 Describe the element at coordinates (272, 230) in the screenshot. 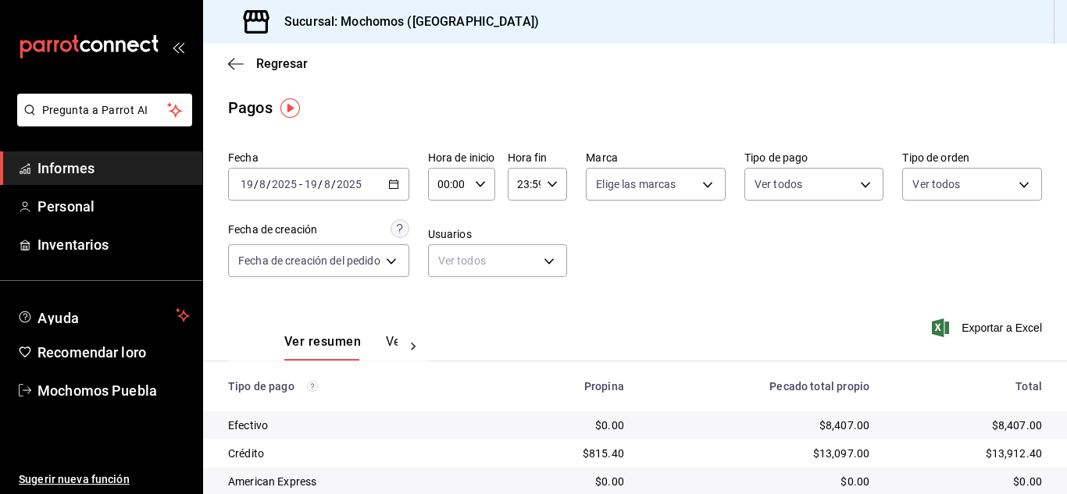

I see `font: Fecha de creación` at that location.